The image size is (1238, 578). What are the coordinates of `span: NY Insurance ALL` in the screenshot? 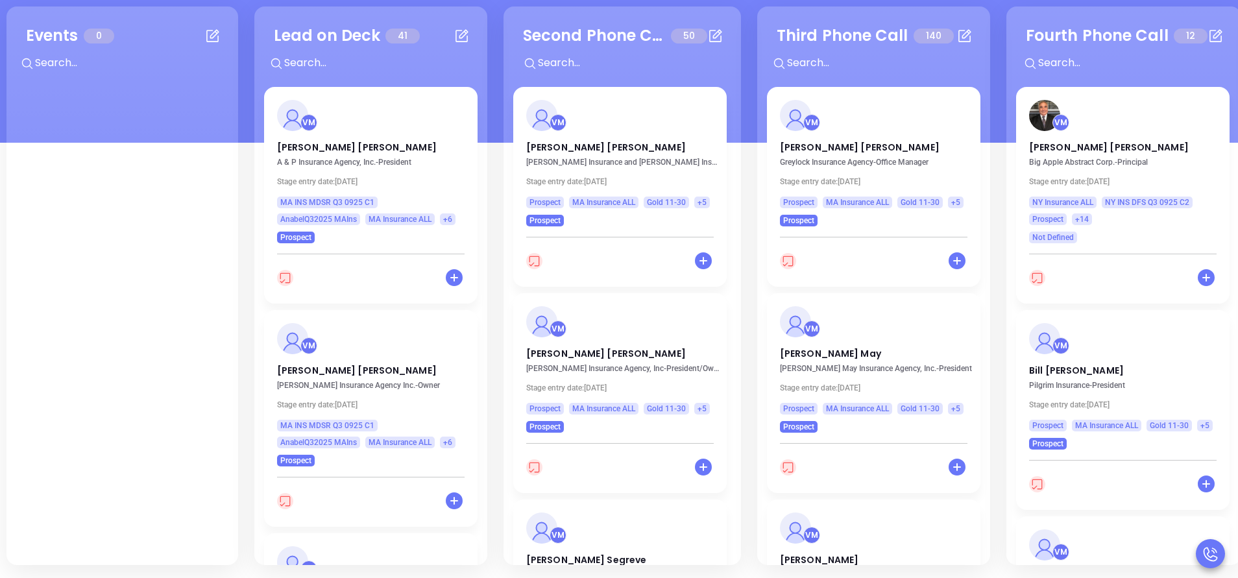 It's located at (1063, 202).